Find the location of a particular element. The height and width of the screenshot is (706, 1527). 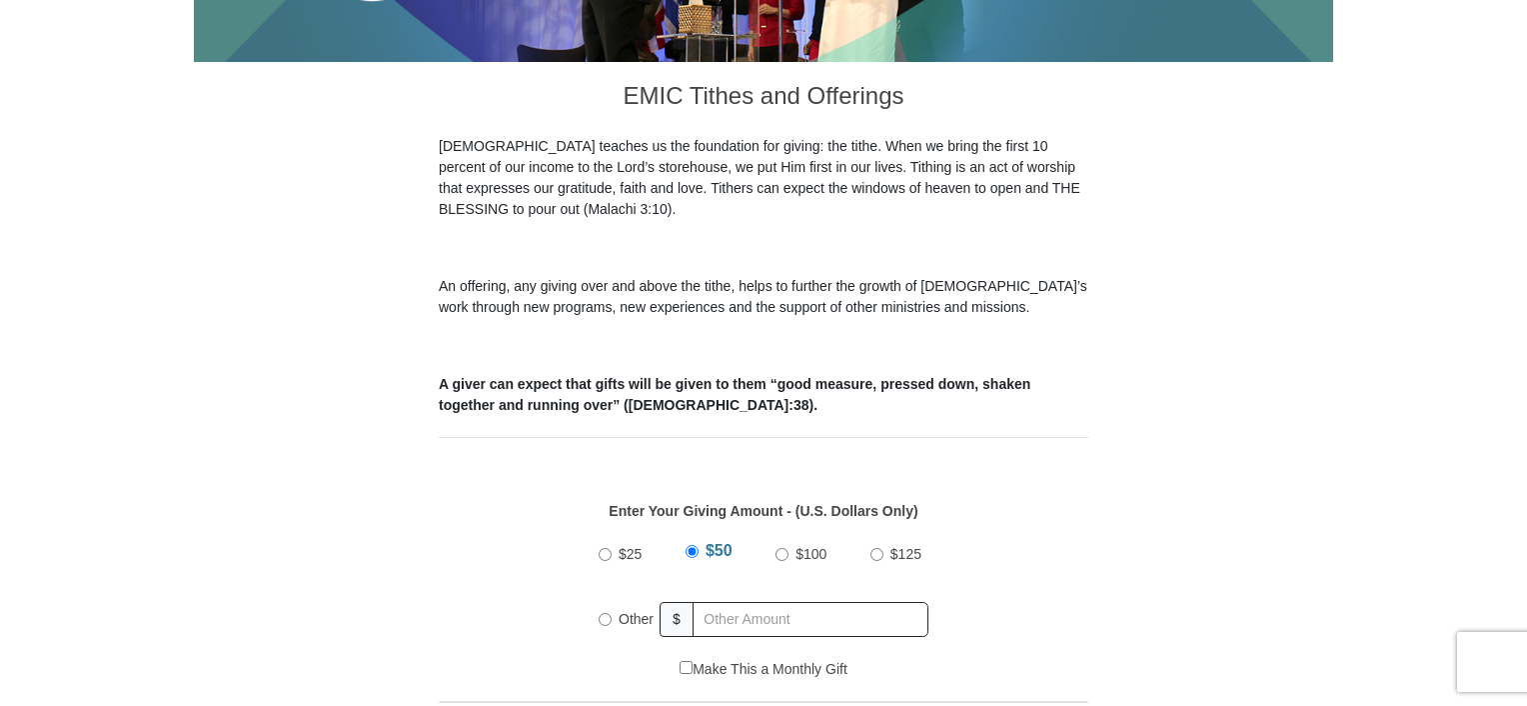

h3: EMIC Tithes and Offerings is located at coordinates (764, 99).